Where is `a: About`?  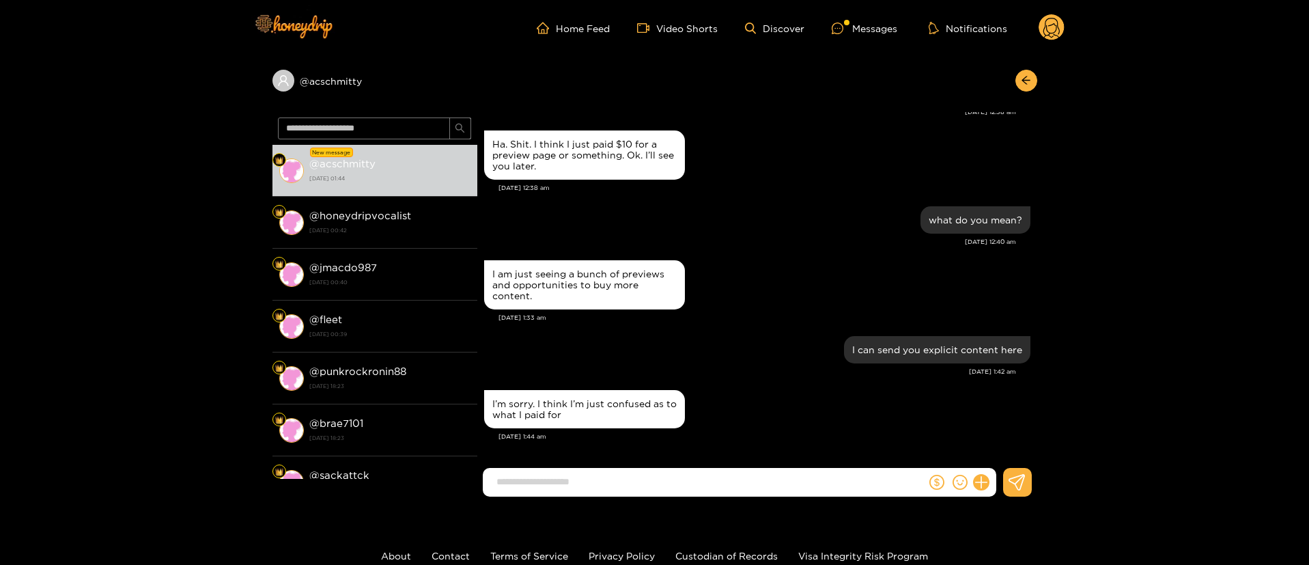 a: About is located at coordinates (396, 555).